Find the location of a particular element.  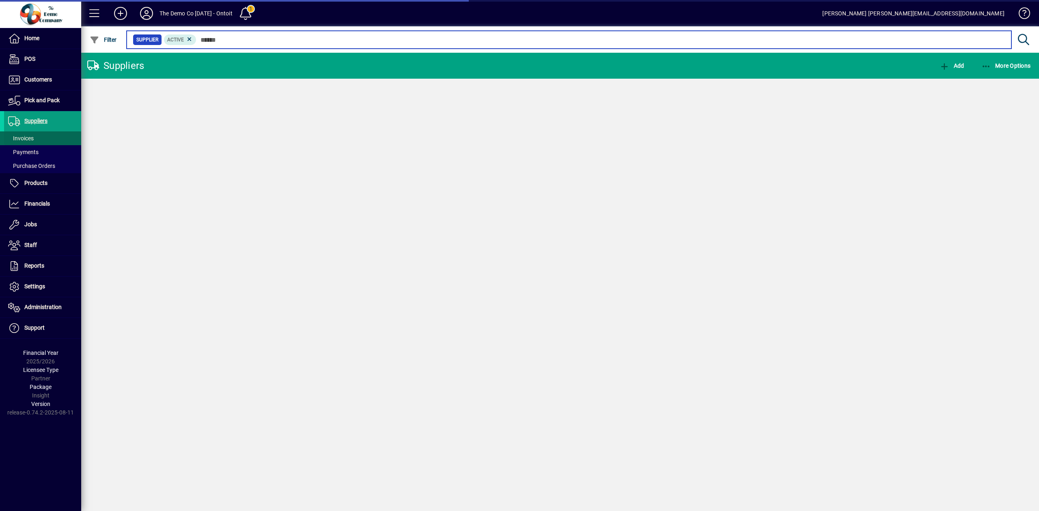

a: Staff is located at coordinates (43, 245).